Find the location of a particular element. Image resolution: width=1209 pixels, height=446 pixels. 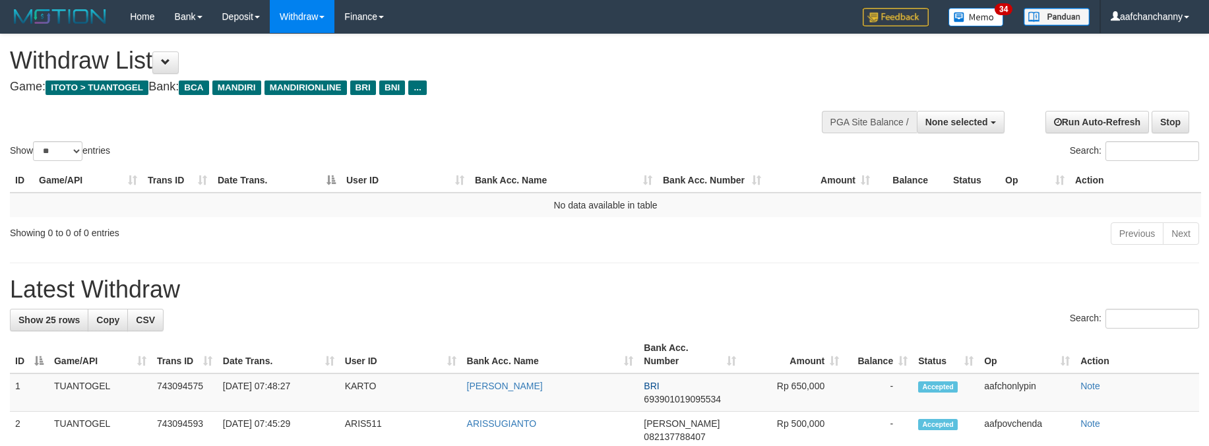

span: Copy 693901019095534 to clipboard is located at coordinates (682, 399).